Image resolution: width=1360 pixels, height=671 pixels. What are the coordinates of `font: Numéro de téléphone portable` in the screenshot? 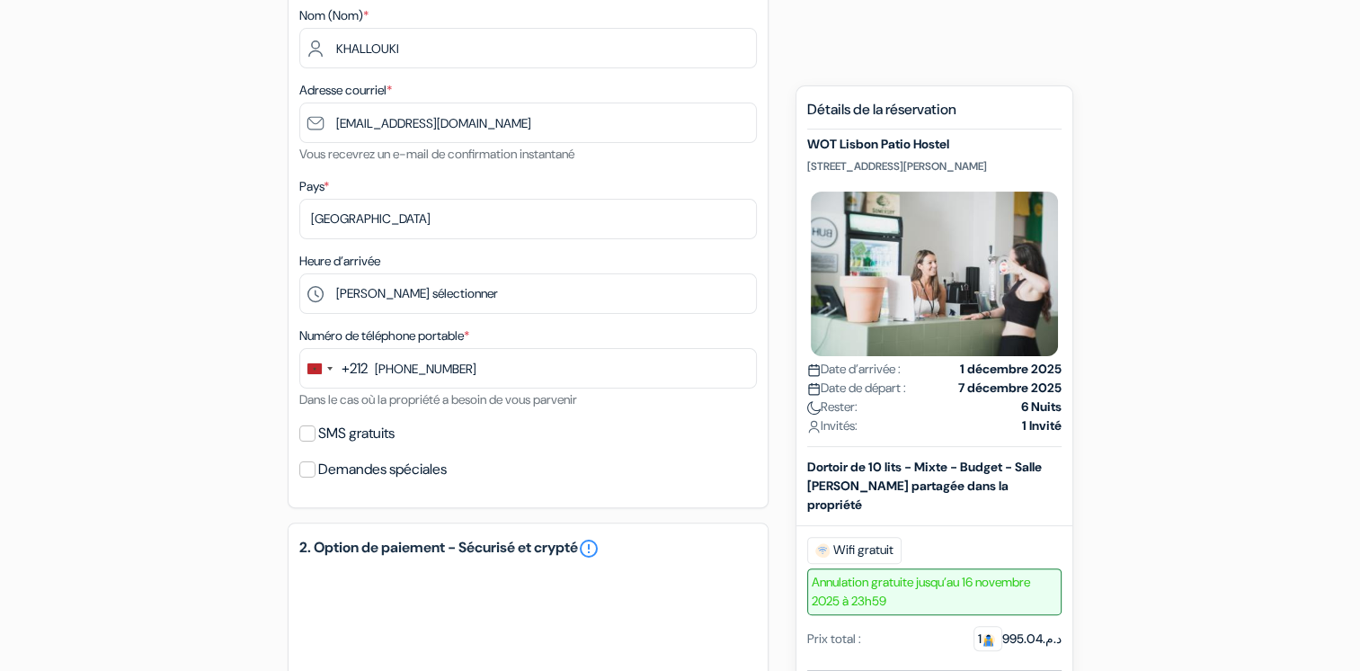 It's located at (381, 335).